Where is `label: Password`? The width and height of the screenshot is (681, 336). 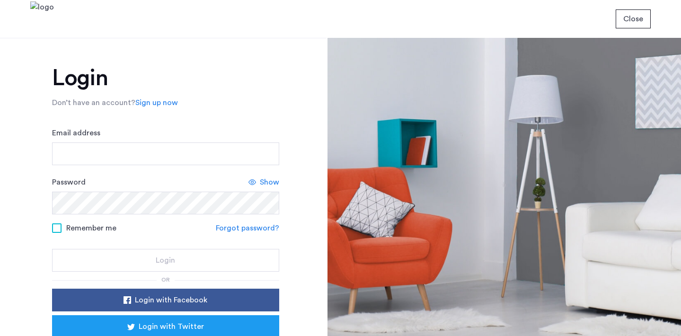 label: Password is located at coordinates (69, 182).